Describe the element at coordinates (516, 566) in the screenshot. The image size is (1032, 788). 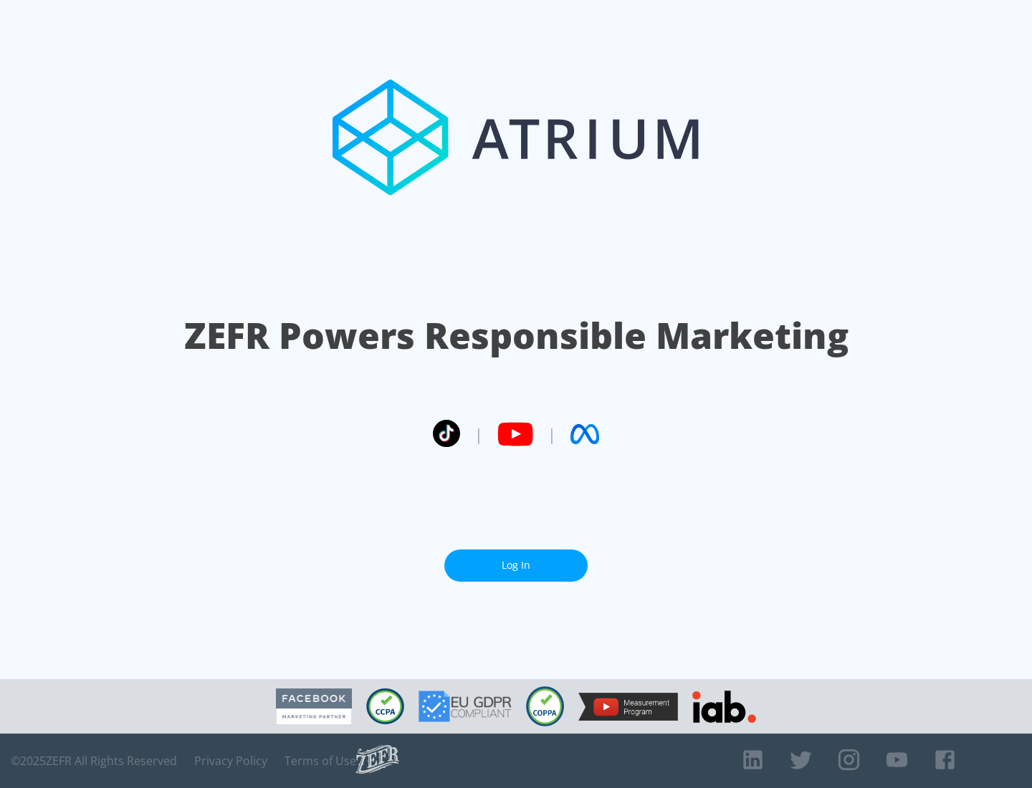
I see `a: Log In` at that location.